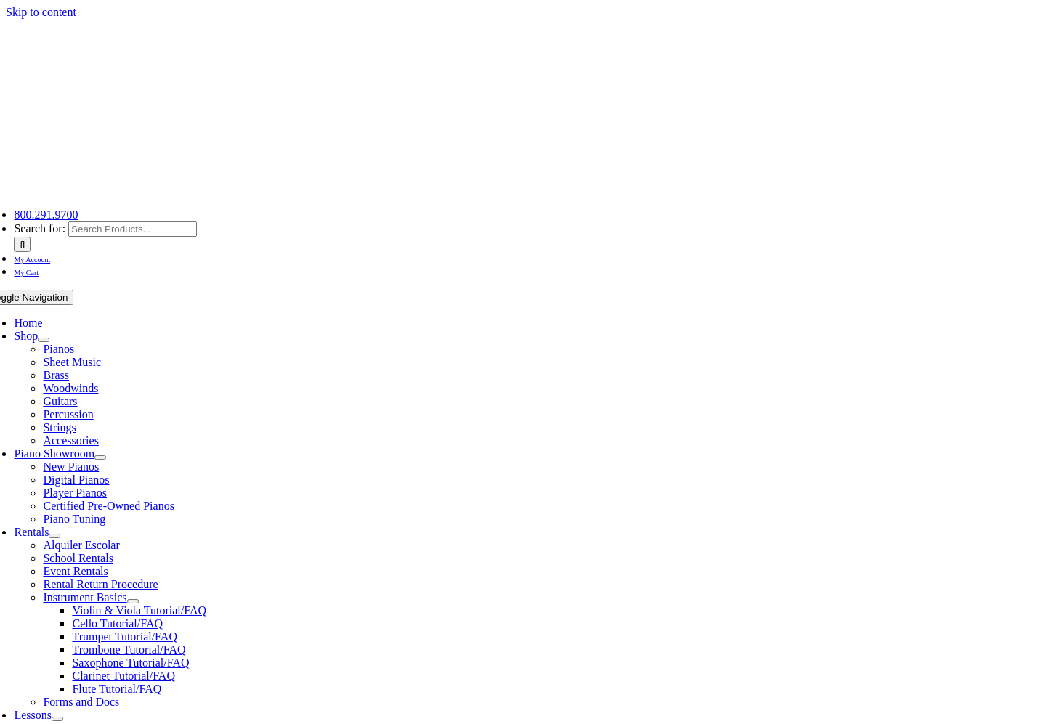 This screenshot has width=1049, height=724. What do you see at coordinates (74, 519) in the screenshot?
I see `a: Piano Tuning` at bounding box center [74, 519].